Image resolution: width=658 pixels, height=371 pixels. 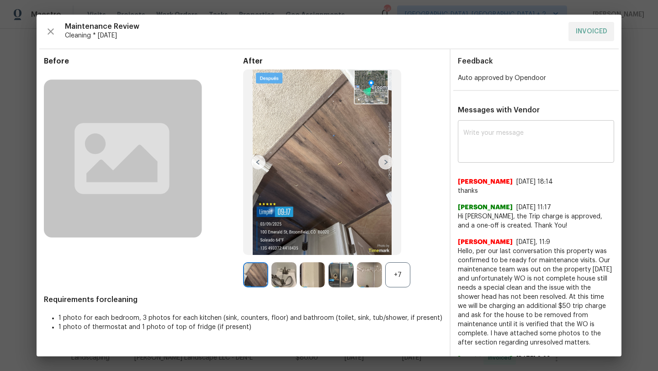 What do you see at coordinates (143, 61) in the screenshot?
I see `span: Before` at bounding box center [143, 61].